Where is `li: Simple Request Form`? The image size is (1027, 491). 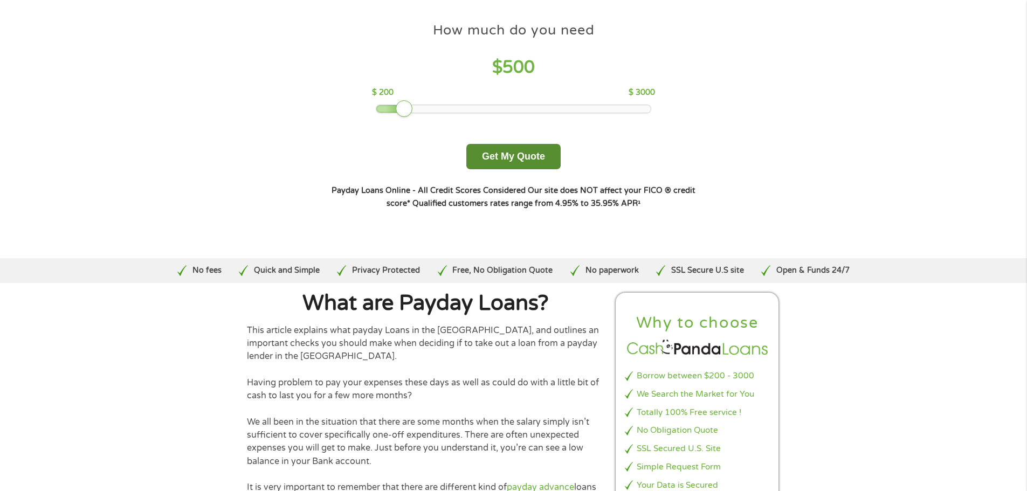
li: Simple Request Form is located at coordinates (698, 467).